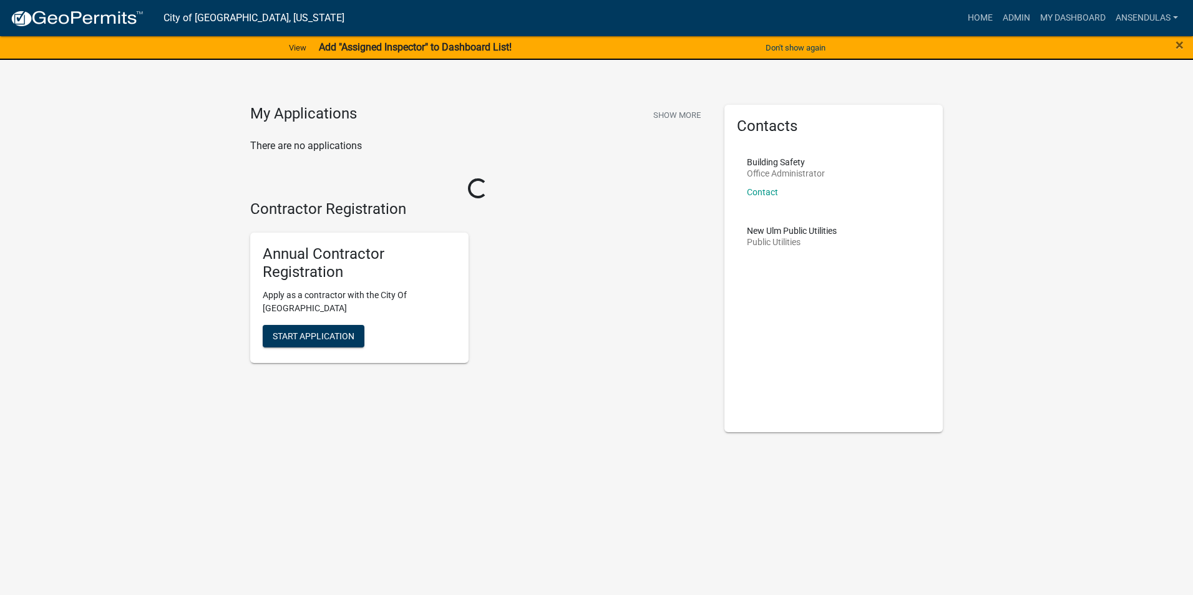 The width and height of the screenshot is (1193, 595). What do you see at coordinates (785, 173) in the screenshot?
I see `p: Office Administrator` at bounding box center [785, 173].